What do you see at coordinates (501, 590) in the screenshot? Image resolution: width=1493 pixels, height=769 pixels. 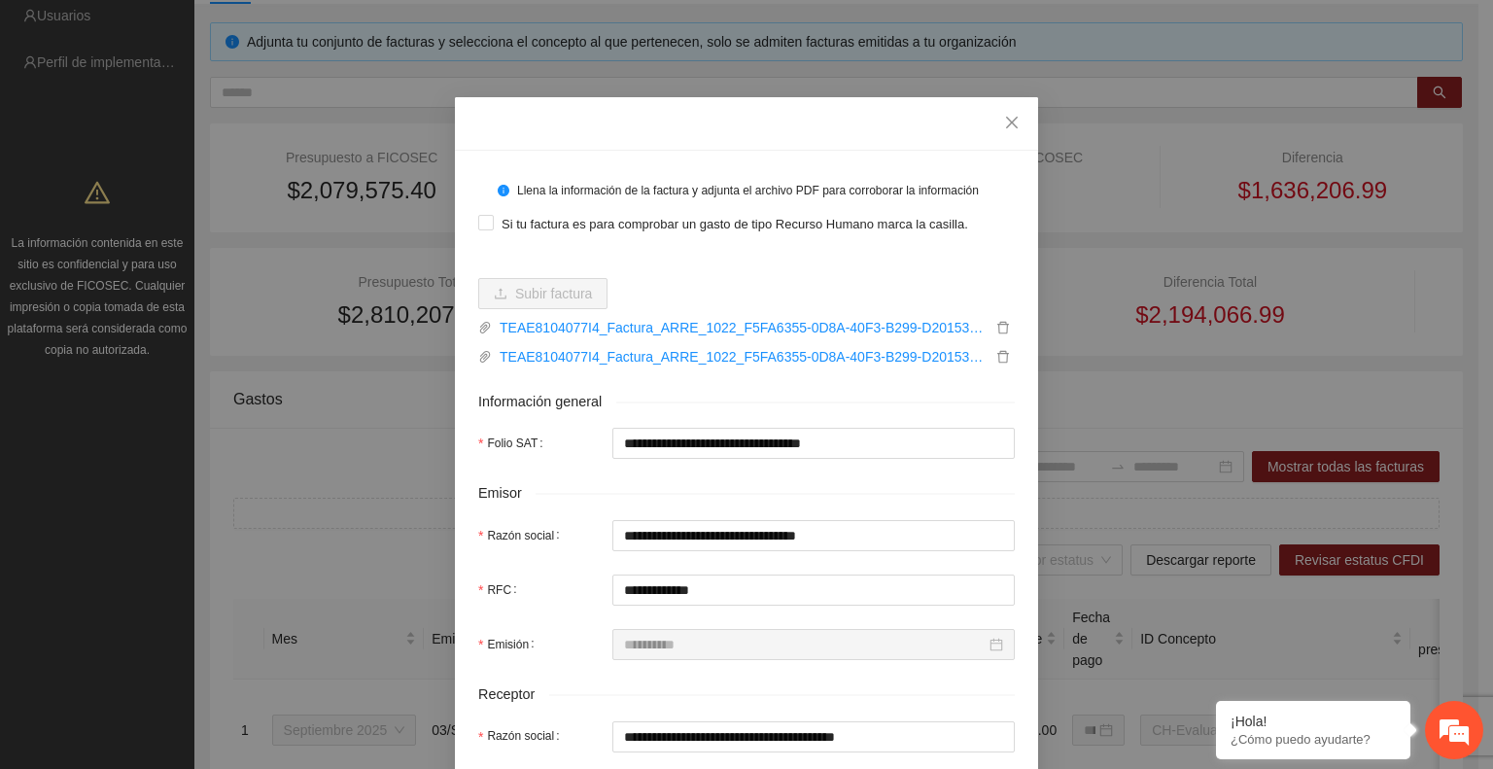 I see `label: RFC:` at bounding box center [501, 590].